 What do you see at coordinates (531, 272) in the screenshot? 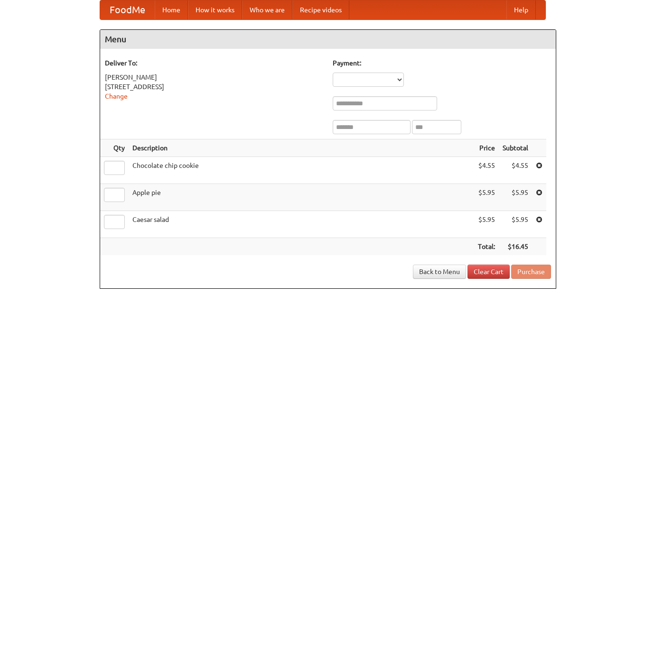
I see `button: Purchase` at bounding box center [531, 272].